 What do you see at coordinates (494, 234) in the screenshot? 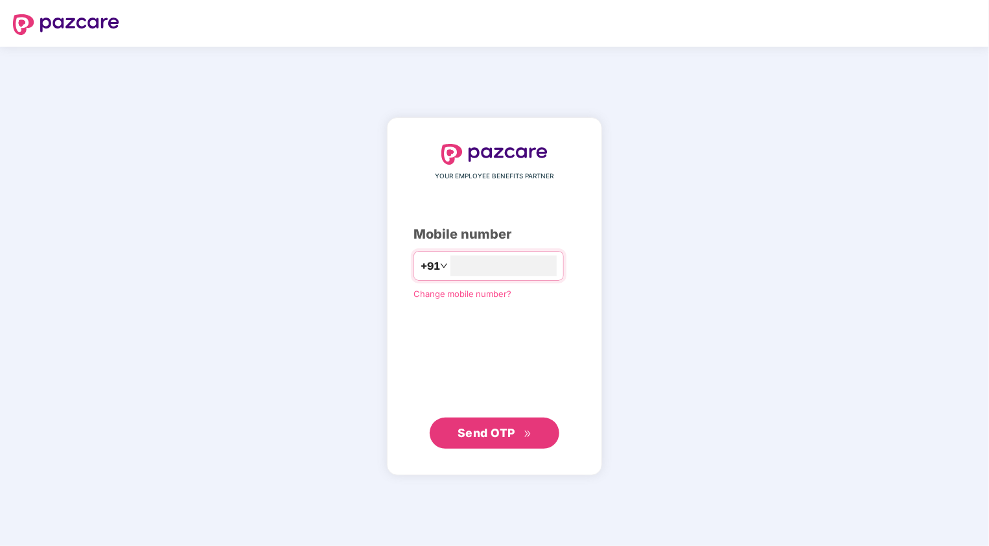
I see `div: Mobile number` at bounding box center [494, 234].